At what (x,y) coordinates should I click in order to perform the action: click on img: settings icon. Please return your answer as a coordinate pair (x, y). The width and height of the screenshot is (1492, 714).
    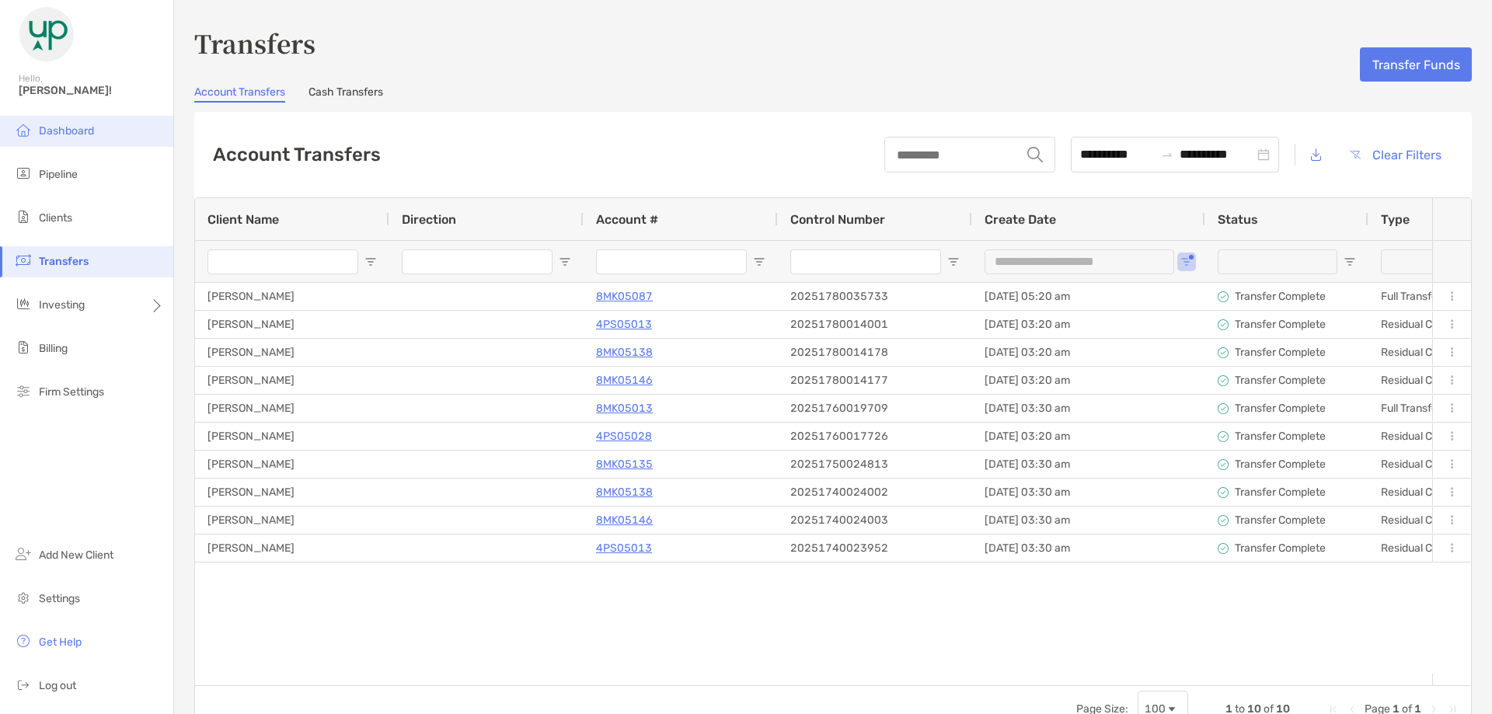
    Looking at the image, I should click on (23, 598).